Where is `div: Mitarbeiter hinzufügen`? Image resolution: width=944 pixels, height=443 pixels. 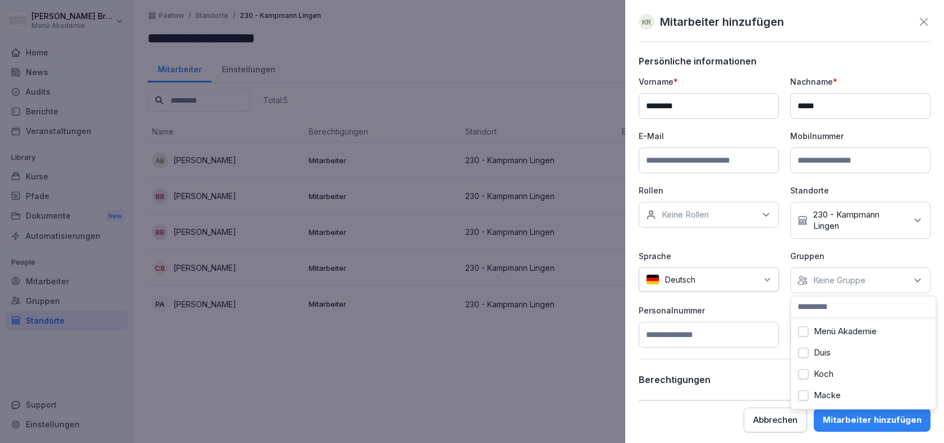
div: Mitarbeiter hinzufügen is located at coordinates (872, 420).